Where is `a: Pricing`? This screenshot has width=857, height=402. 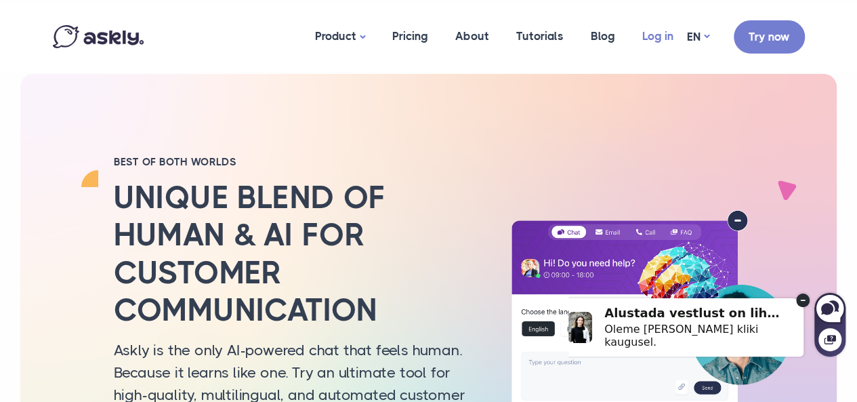
a: Pricing is located at coordinates (410, 36).